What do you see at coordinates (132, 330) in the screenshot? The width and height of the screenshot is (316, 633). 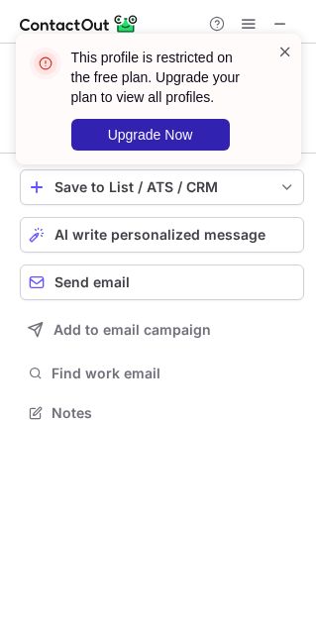 I see `span: Add to email campaign` at bounding box center [132, 330].